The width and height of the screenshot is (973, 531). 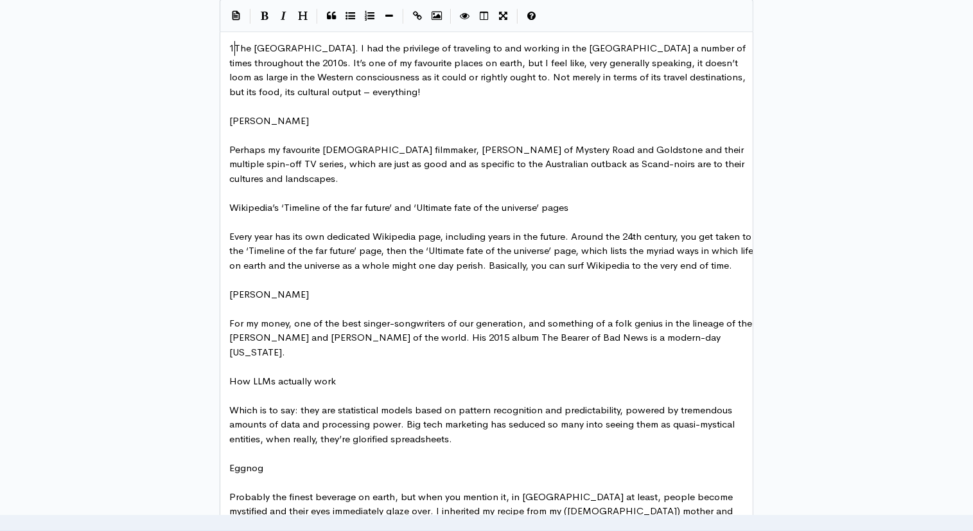 I want to click on button: Toggle Preview, so click(x=465, y=16).